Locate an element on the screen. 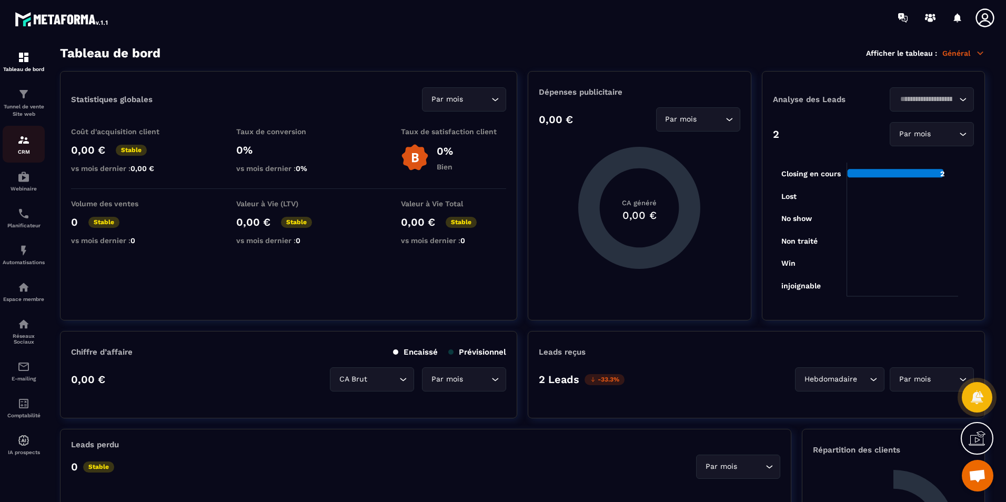 Image resolution: width=1006 pixels, height=502 pixels. p: Espace membre is located at coordinates (24, 299).